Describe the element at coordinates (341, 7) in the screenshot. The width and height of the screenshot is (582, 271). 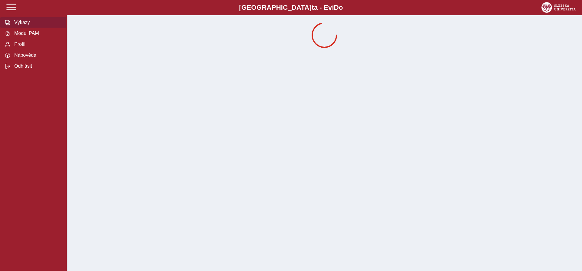
I see `span: o` at that location.